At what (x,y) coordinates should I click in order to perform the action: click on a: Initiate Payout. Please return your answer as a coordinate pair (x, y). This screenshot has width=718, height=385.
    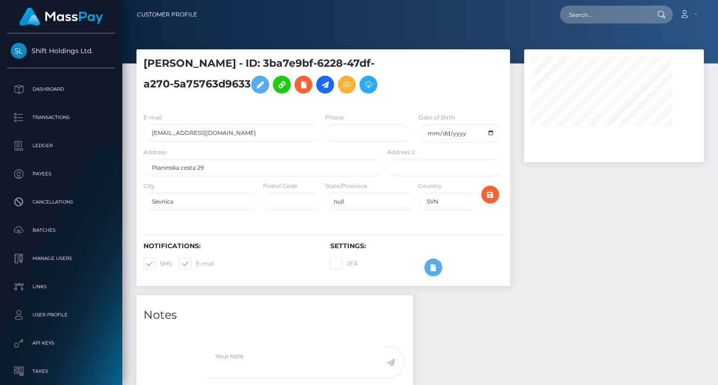
    Looking at the image, I should click on (325, 85).